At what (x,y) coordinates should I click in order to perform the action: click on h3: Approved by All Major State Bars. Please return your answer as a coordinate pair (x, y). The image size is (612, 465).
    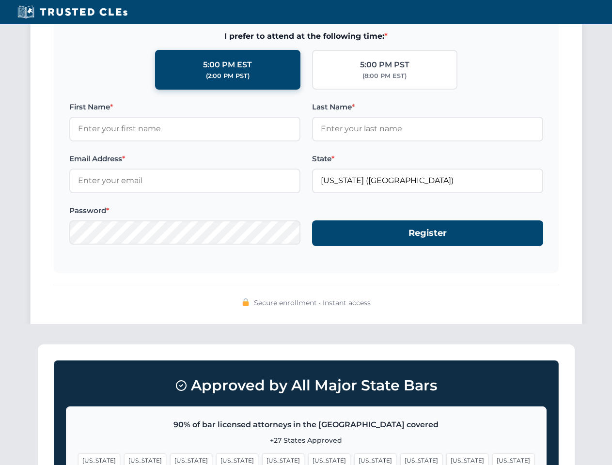
    Looking at the image, I should click on (306, 386).